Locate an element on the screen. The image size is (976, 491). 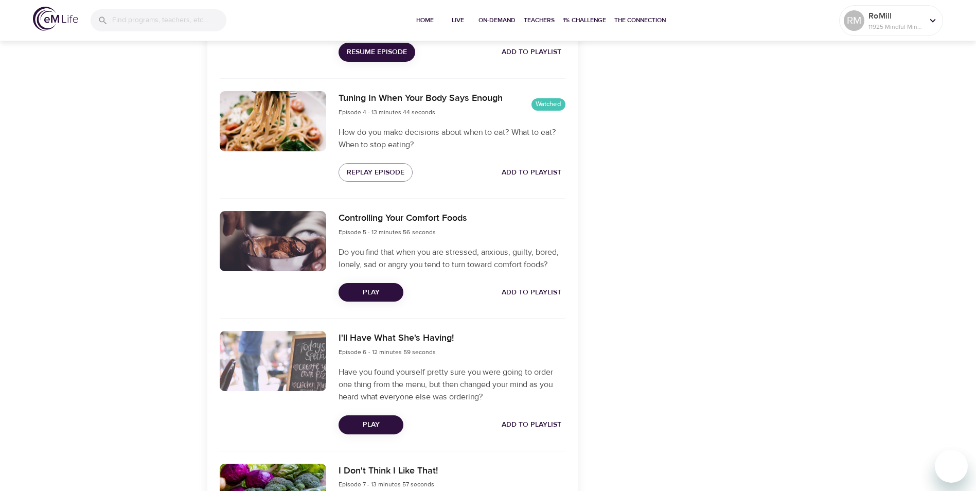
h6: Controlling Your Comfort Foods is located at coordinates (403, 218).